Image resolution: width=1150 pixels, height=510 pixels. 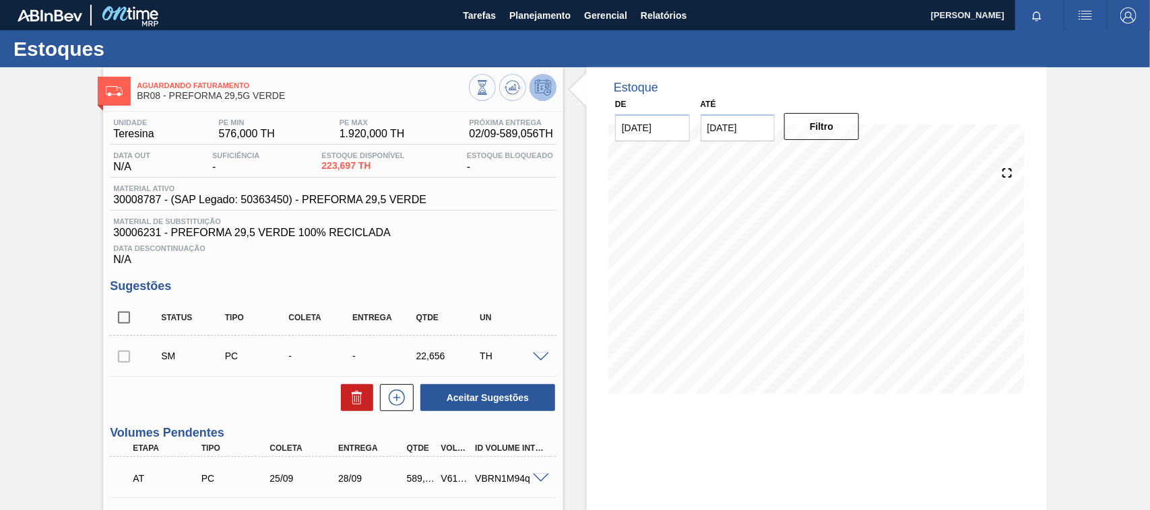 I want to click on span: Tarefas, so click(x=479, y=15).